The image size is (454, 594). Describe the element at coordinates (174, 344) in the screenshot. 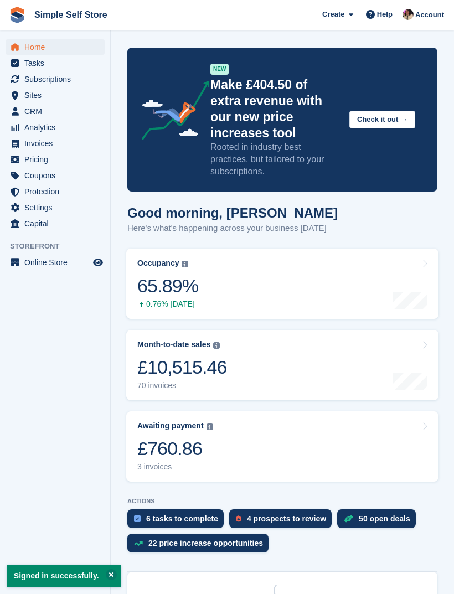

I see `div: Month-to-date sales` at that location.